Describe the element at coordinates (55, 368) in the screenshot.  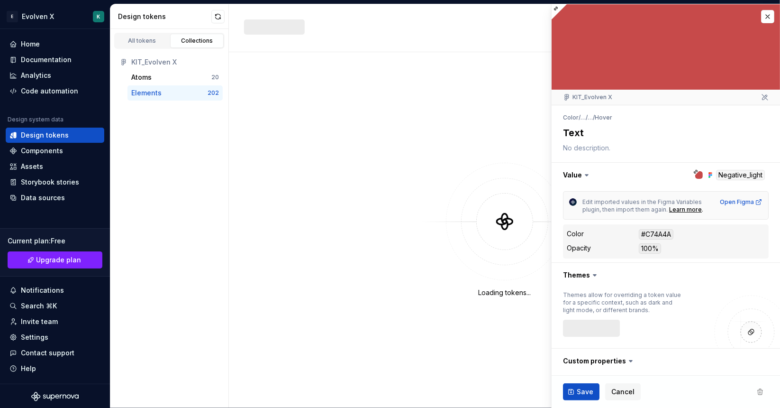
I see `button: Help` at that location.